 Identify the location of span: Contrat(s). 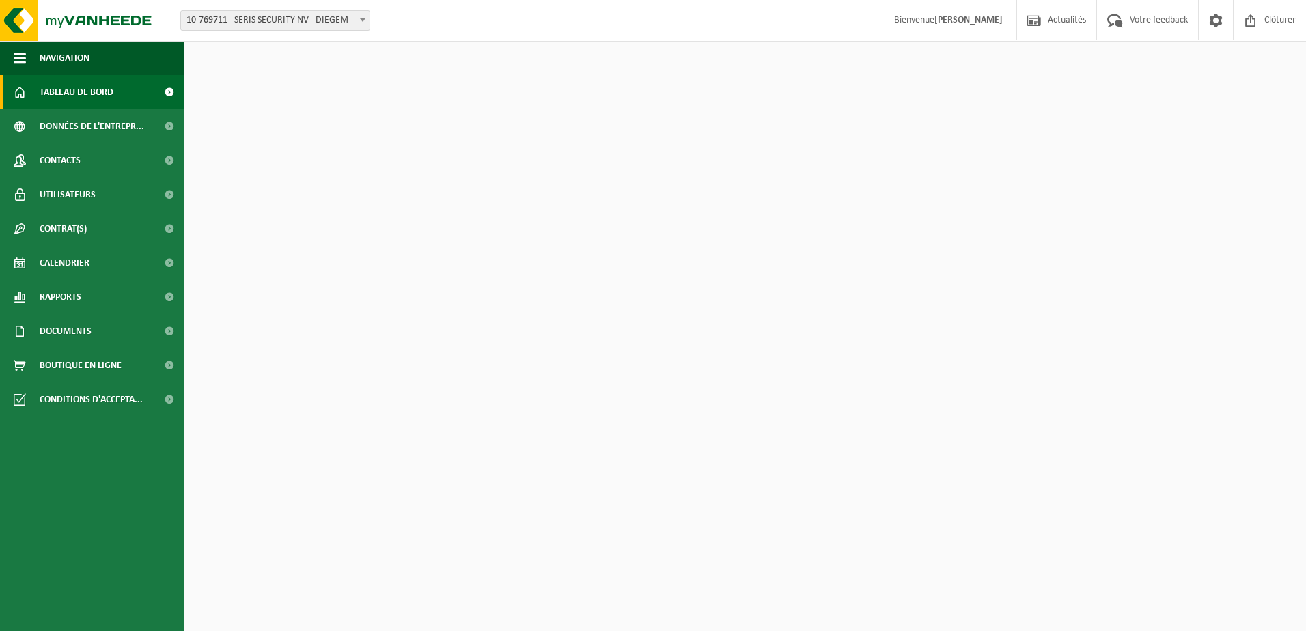
(63, 229).